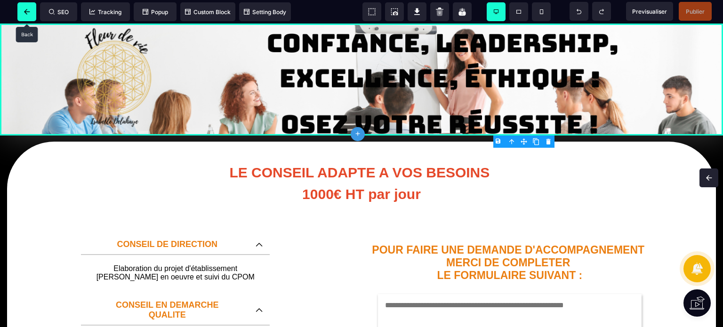 Image resolution: width=723 pixels, height=327 pixels. I want to click on span: Setting Body, so click(265, 12).